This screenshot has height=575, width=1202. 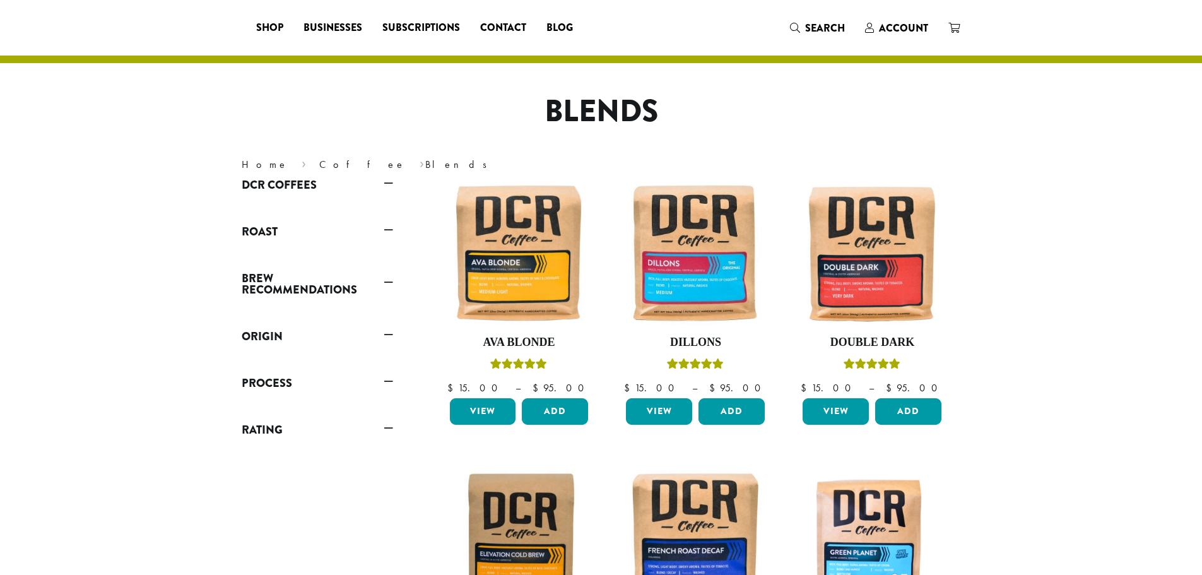 What do you see at coordinates (519, 342) in the screenshot?
I see `h4: Ava Blonde` at bounding box center [519, 342].